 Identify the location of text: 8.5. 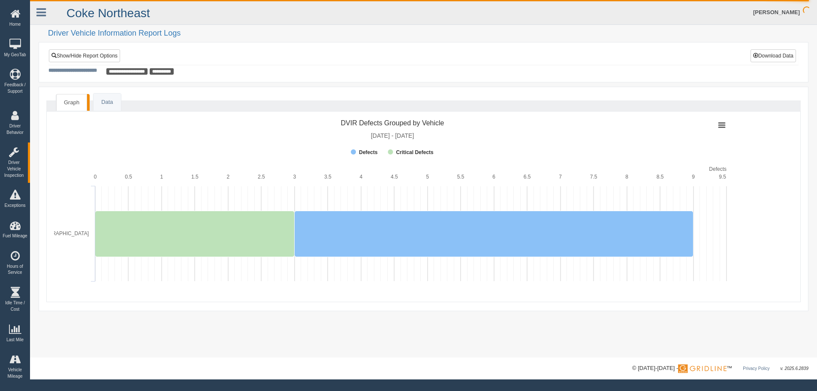
(660, 177).